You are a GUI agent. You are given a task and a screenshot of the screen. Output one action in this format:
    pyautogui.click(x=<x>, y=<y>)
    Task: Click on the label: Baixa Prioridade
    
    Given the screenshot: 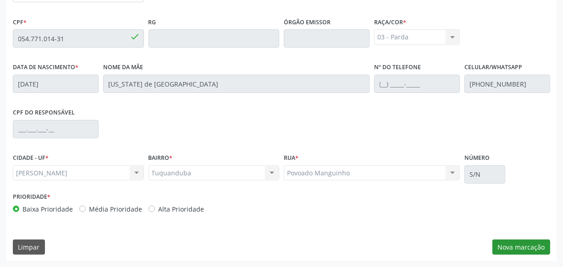 What is the action you would take?
    pyautogui.click(x=48, y=209)
    